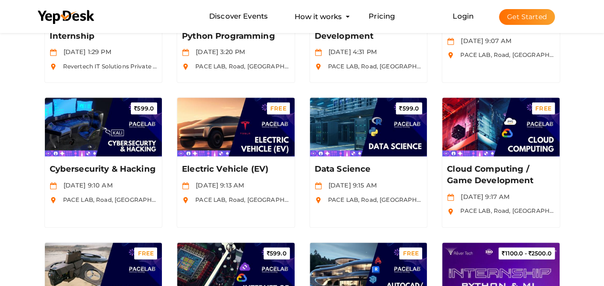  What do you see at coordinates (463, 16) in the screenshot?
I see `a: Login` at bounding box center [463, 16].